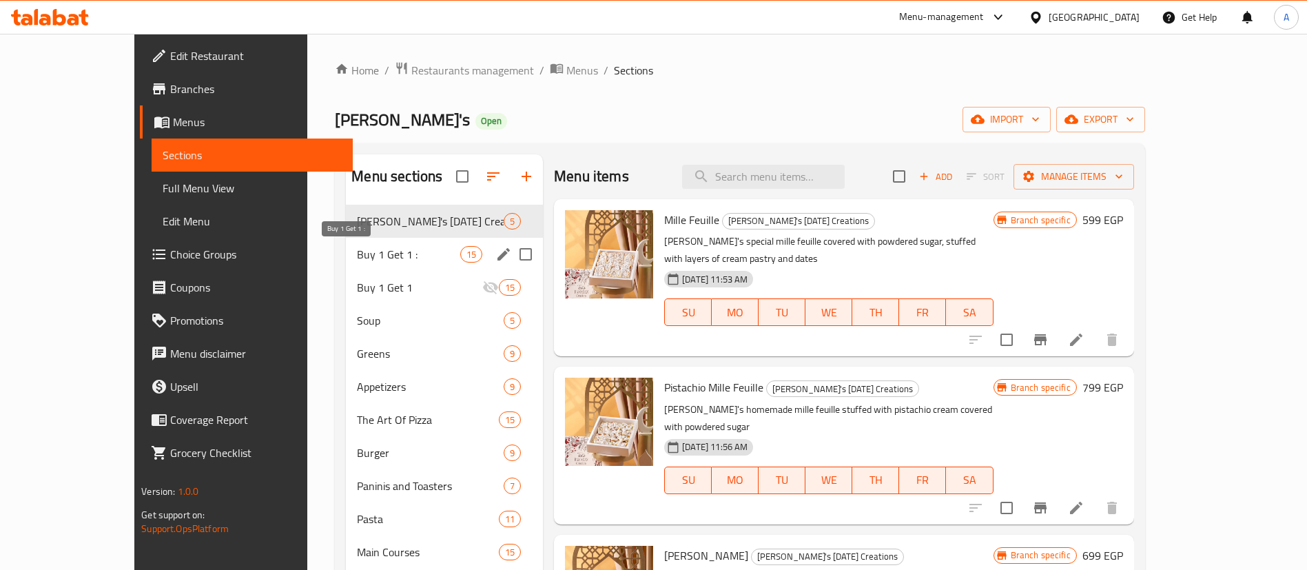  I want to click on div: Greens, so click(430, 354).